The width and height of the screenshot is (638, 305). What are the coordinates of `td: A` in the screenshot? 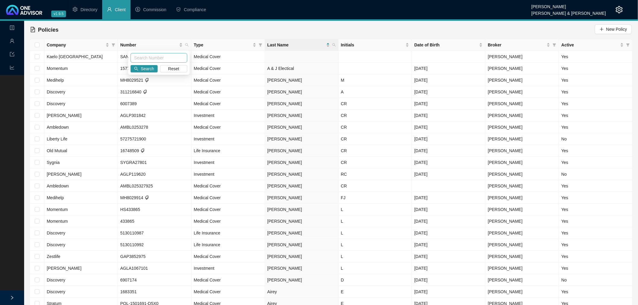 It's located at (375, 92).